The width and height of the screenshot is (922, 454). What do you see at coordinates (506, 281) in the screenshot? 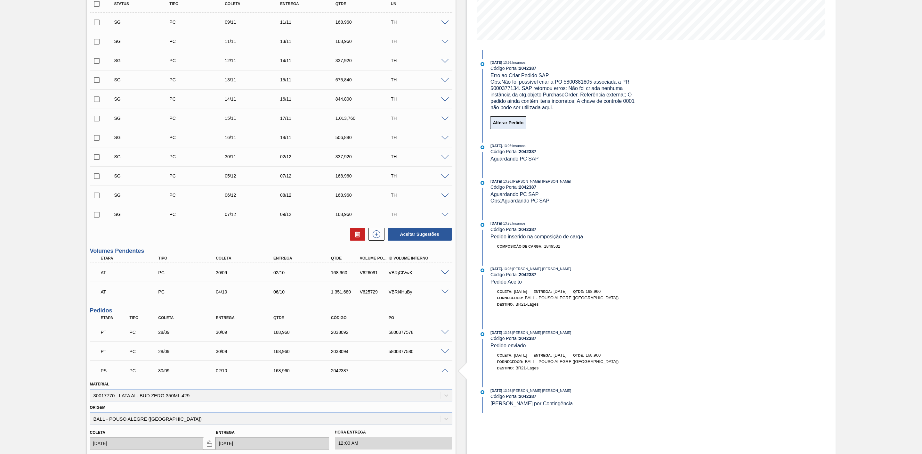
I see `span: Pedido Aceito` at bounding box center [506, 281].